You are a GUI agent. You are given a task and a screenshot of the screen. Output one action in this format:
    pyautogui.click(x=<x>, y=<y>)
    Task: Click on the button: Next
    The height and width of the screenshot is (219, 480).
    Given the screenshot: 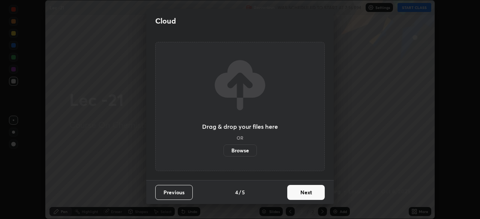 What is the action you would take?
    pyautogui.click(x=306, y=193)
    